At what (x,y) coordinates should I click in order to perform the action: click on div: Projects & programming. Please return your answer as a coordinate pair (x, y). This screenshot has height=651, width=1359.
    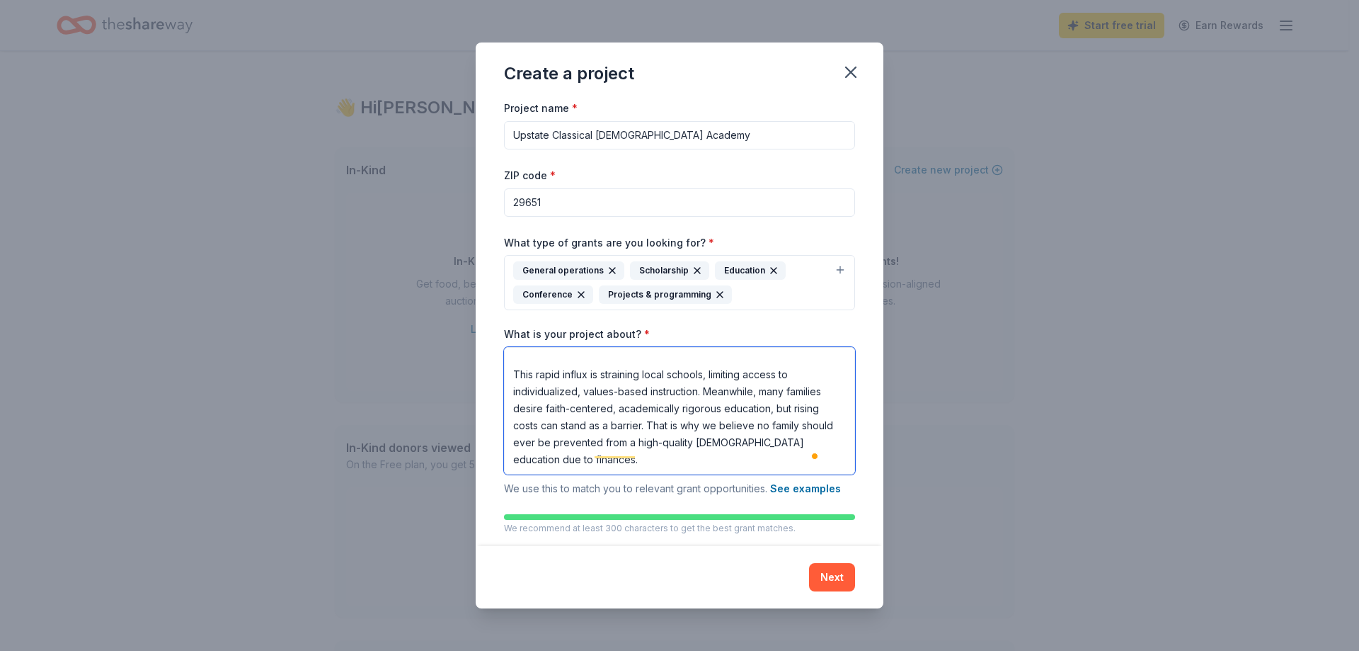
    Looking at the image, I should click on (665, 294).